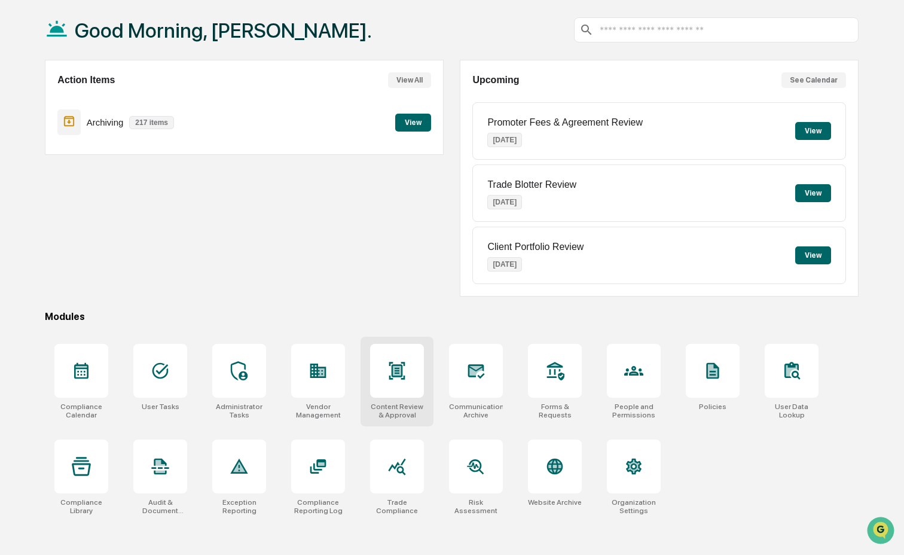  I want to click on div: Content Review & Approval, so click(397, 411).